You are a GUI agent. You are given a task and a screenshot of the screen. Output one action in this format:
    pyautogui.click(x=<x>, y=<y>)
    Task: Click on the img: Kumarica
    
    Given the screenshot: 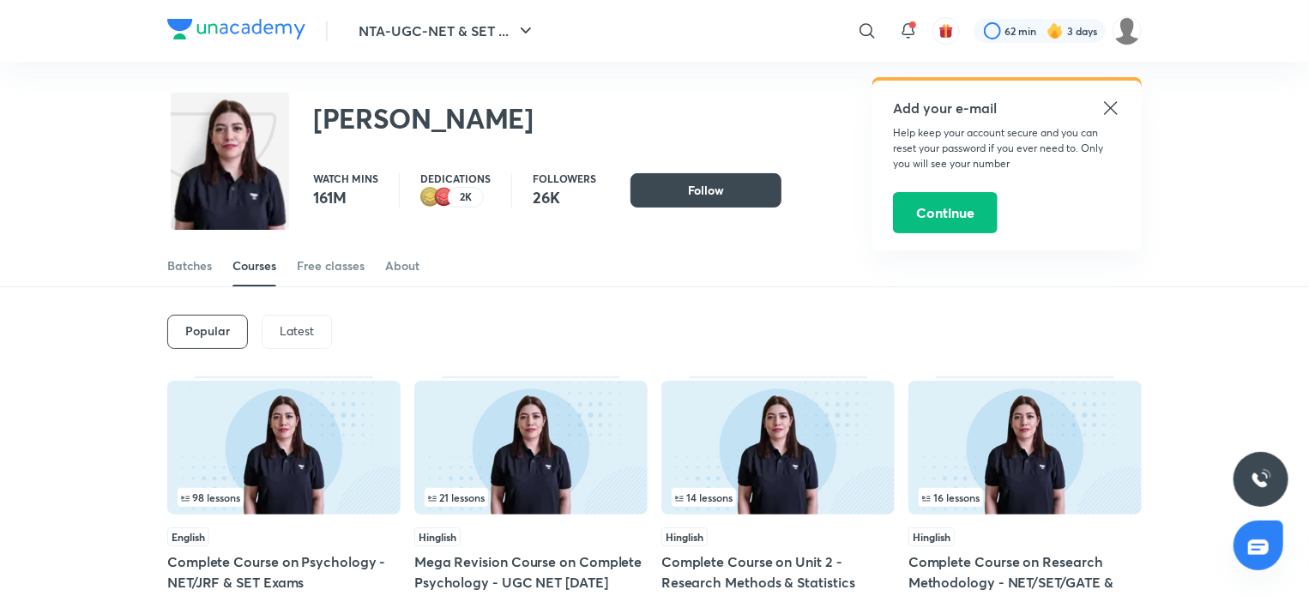 What is the action you would take?
    pyautogui.click(x=1127, y=31)
    